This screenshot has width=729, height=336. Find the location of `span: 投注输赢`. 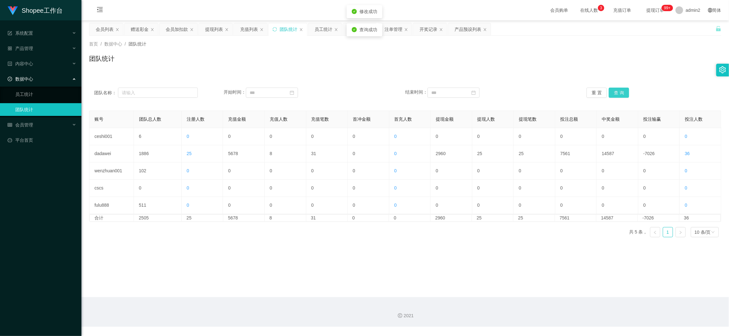

span: 投注输赢 is located at coordinates (653, 119).